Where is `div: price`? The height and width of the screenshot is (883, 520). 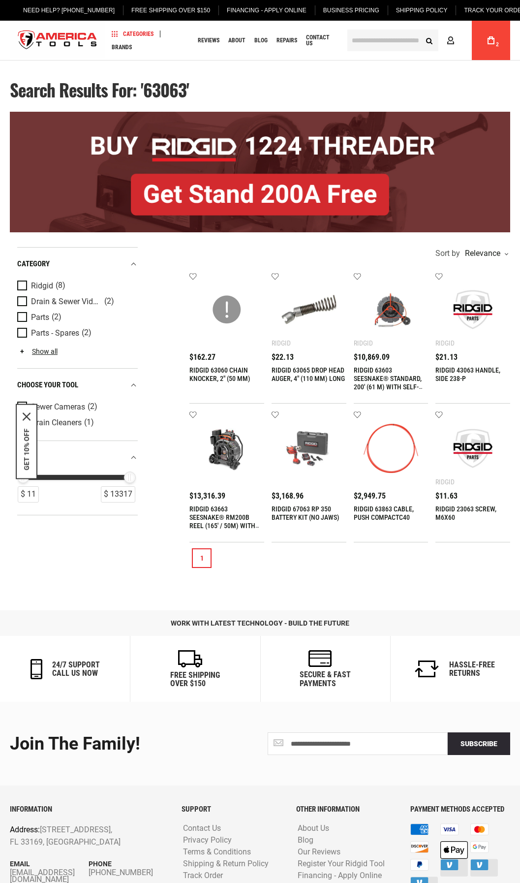 div: price is located at coordinates (77, 457).